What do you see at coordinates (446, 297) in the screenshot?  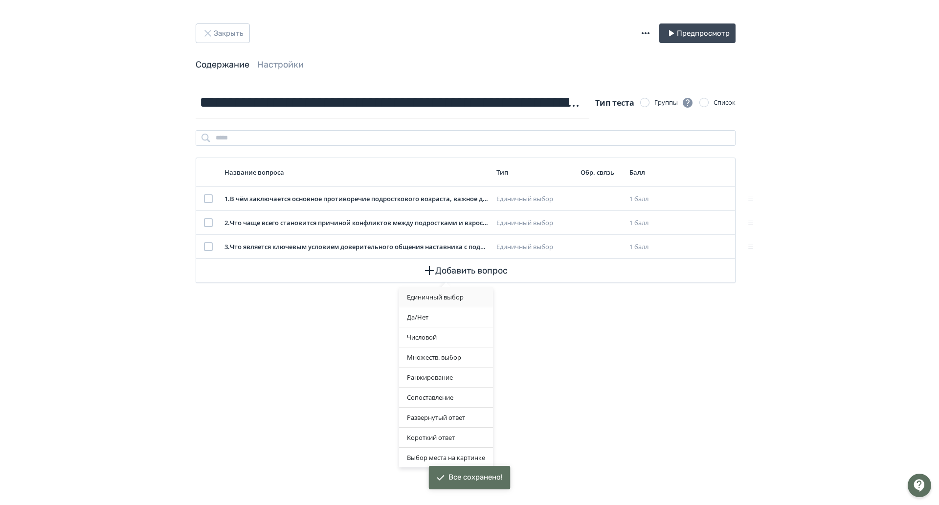 I see `div: Единичный выбор` at bounding box center [446, 297].